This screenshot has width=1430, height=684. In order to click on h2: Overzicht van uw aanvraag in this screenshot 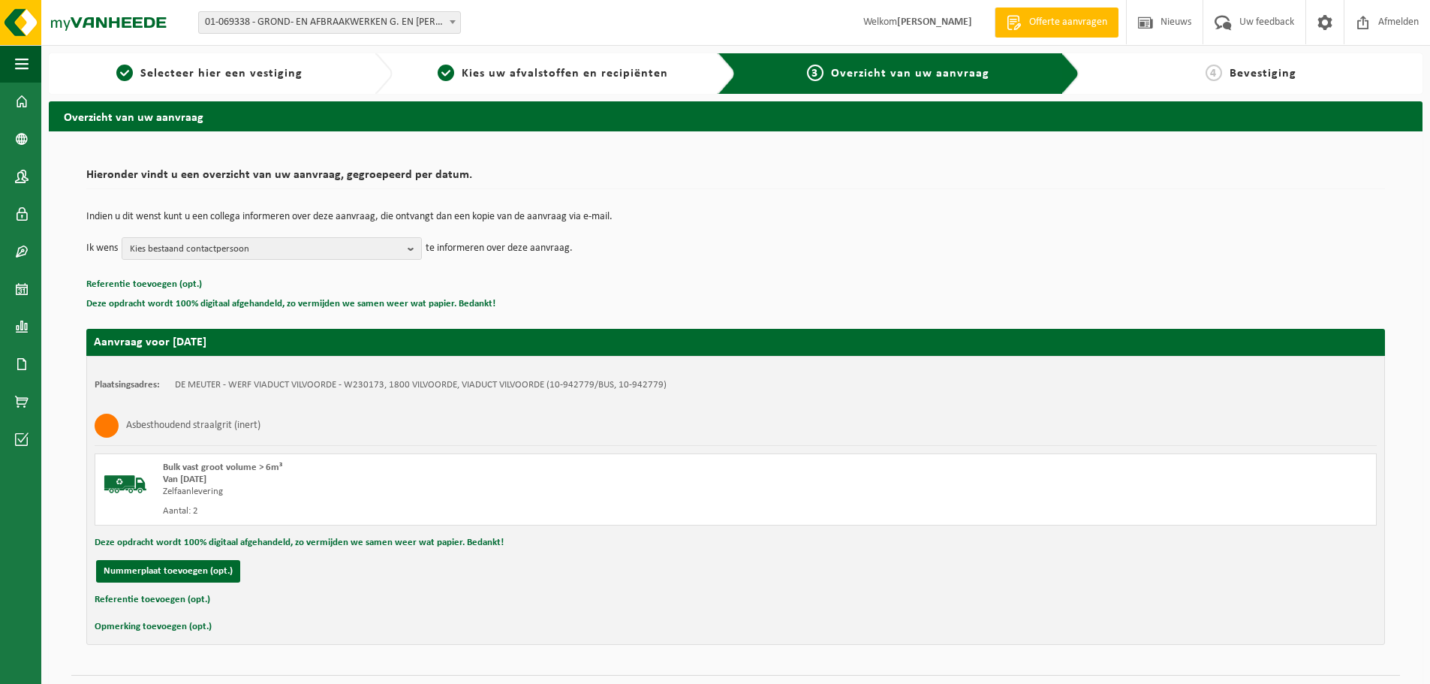, I will do `click(736, 116)`.